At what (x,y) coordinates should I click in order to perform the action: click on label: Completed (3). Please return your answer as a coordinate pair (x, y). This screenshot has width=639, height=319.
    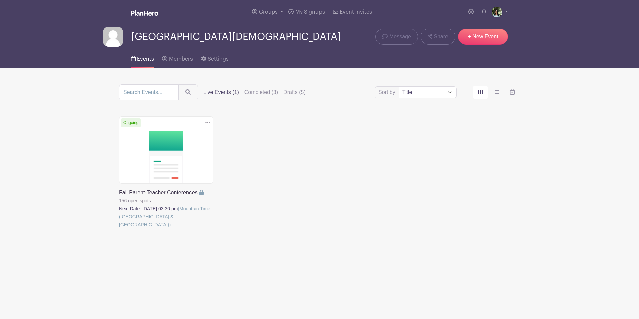
    Looking at the image, I should click on (261, 92).